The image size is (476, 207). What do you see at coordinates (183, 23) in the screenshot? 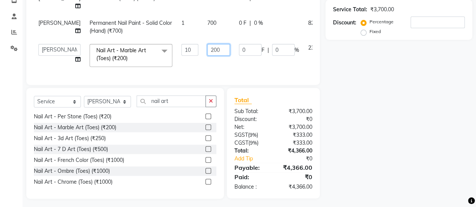
I see `span: 1` at bounding box center [183, 23].